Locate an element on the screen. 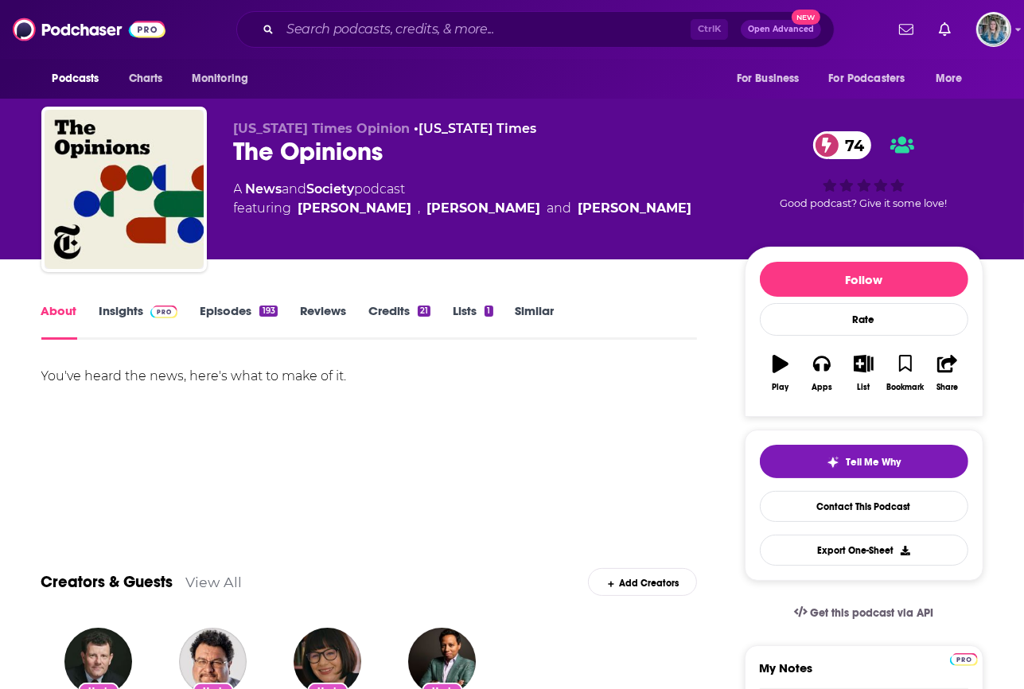  span: For Podcasters is located at coordinates (868, 79).